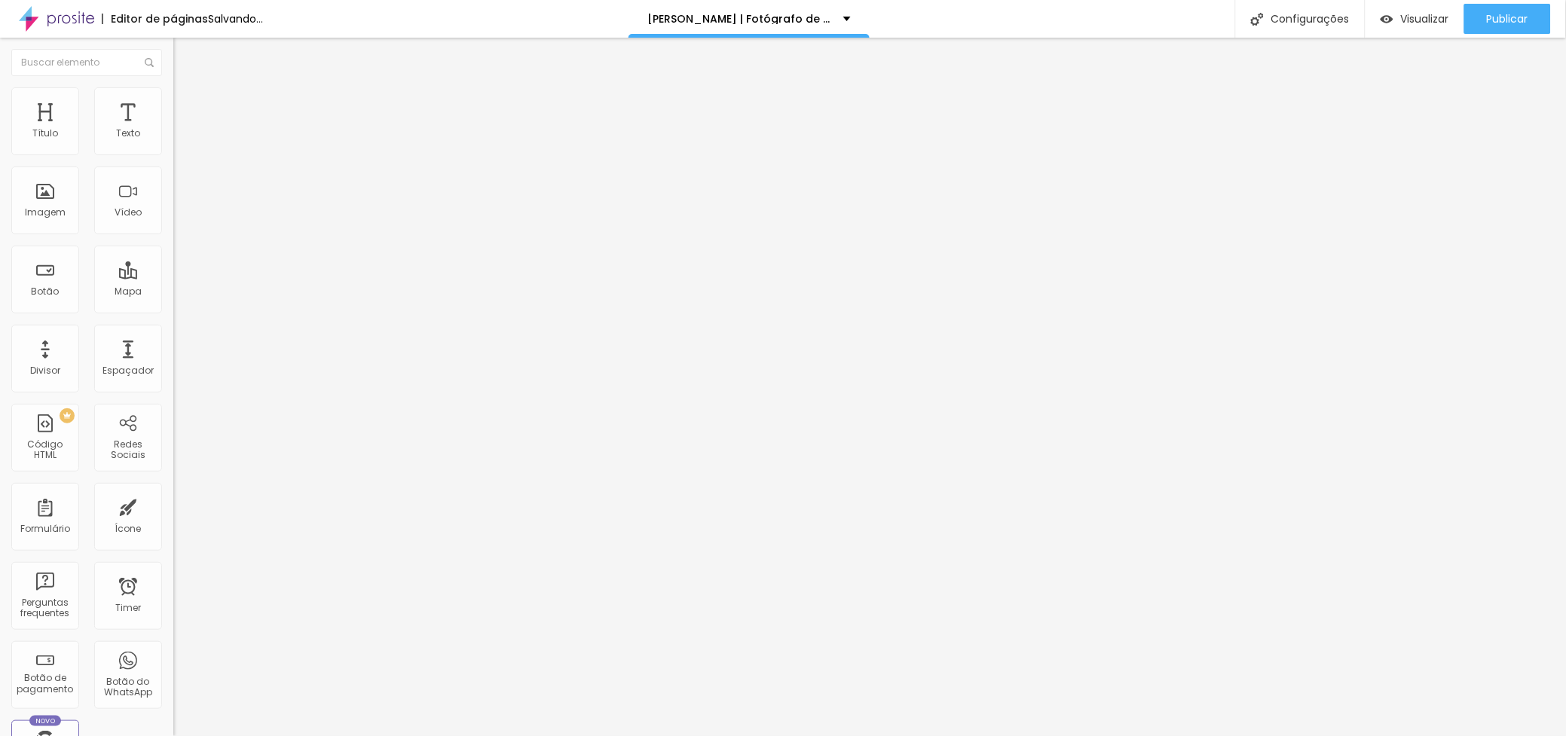  I want to click on div: Ícone, so click(128, 529).